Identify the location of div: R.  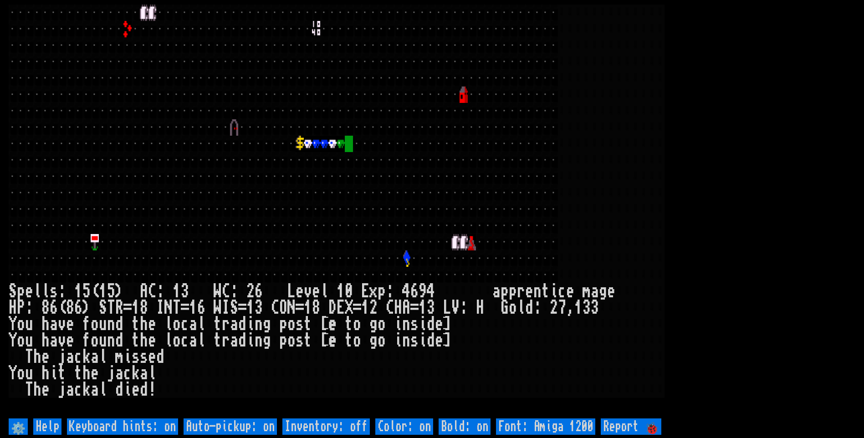
(119, 308).